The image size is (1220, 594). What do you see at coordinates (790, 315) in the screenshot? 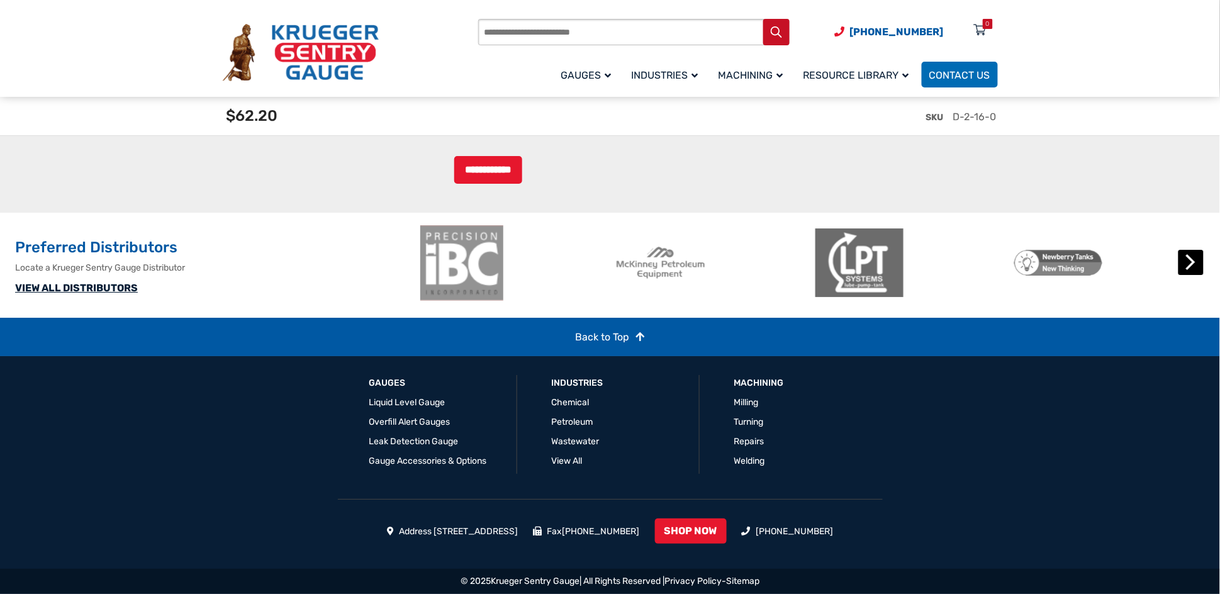
I see `button: 1 of 2` at bounding box center [790, 315].